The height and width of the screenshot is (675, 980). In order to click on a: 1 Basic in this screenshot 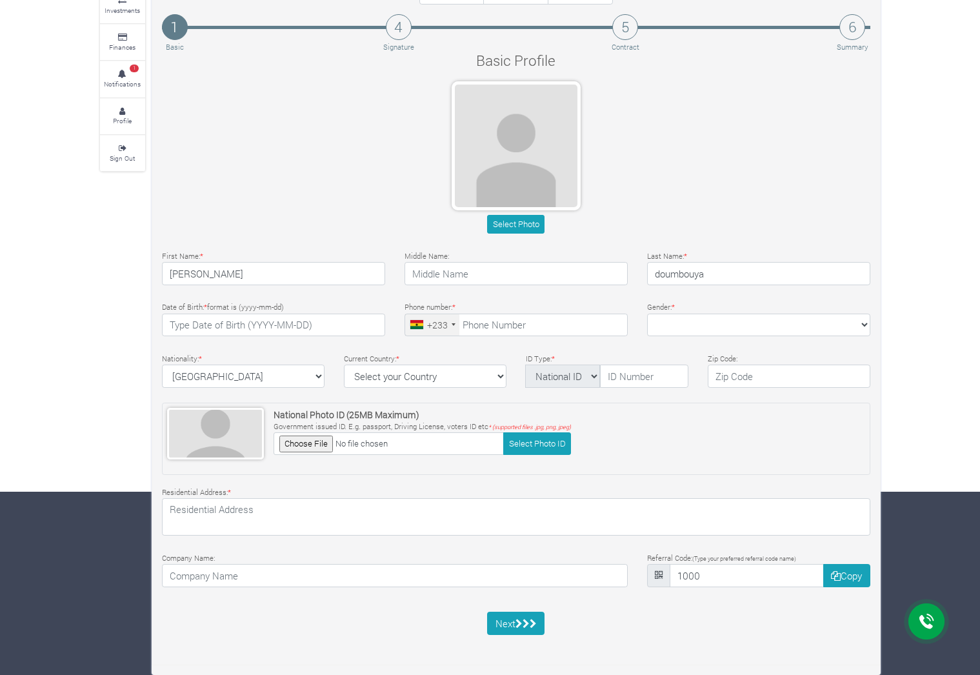, I will do `click(175, 34)`.